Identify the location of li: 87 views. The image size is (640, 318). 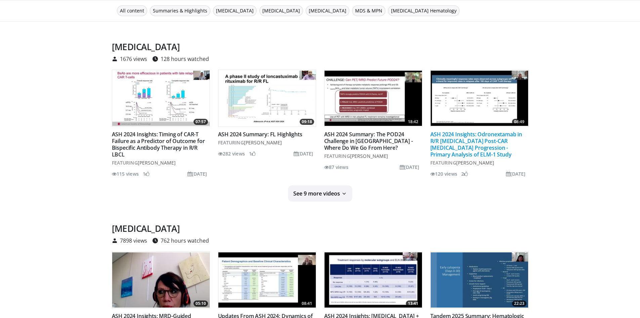
(336, 167).